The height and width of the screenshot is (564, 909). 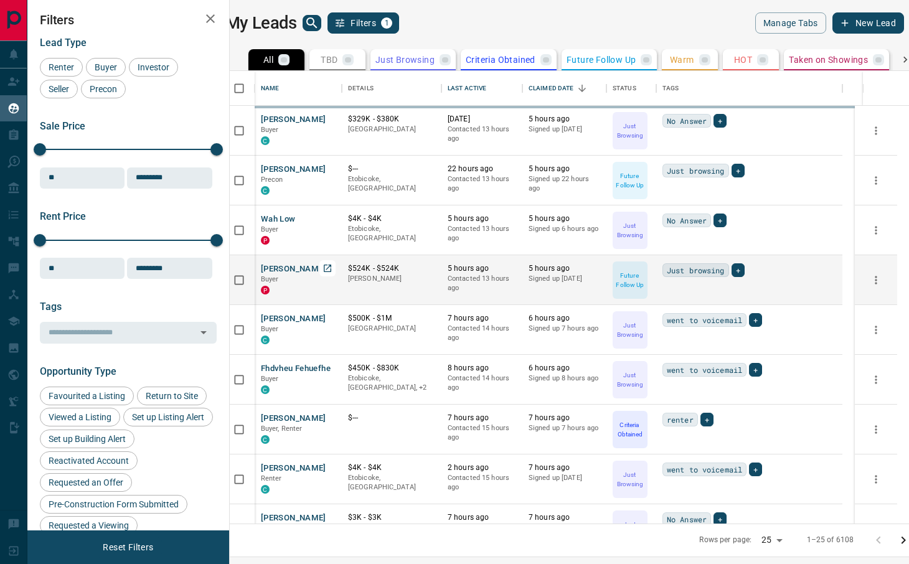 I want to click on span: went to voicemail, so click(x=704, y=370).